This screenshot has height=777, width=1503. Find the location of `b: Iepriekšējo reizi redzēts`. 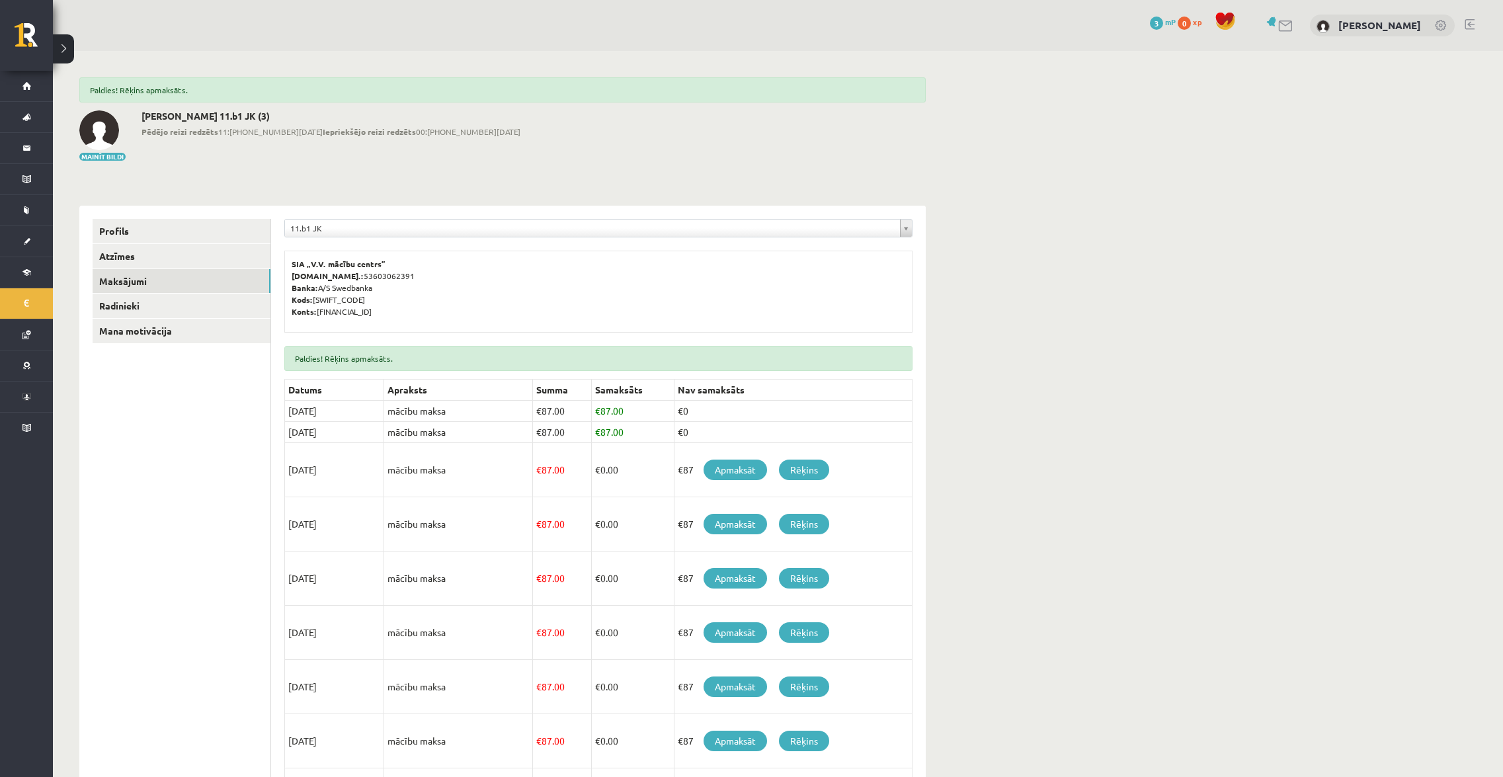

b: Iepriekšējo reizi redzēts is located at coordinates (369, 132).